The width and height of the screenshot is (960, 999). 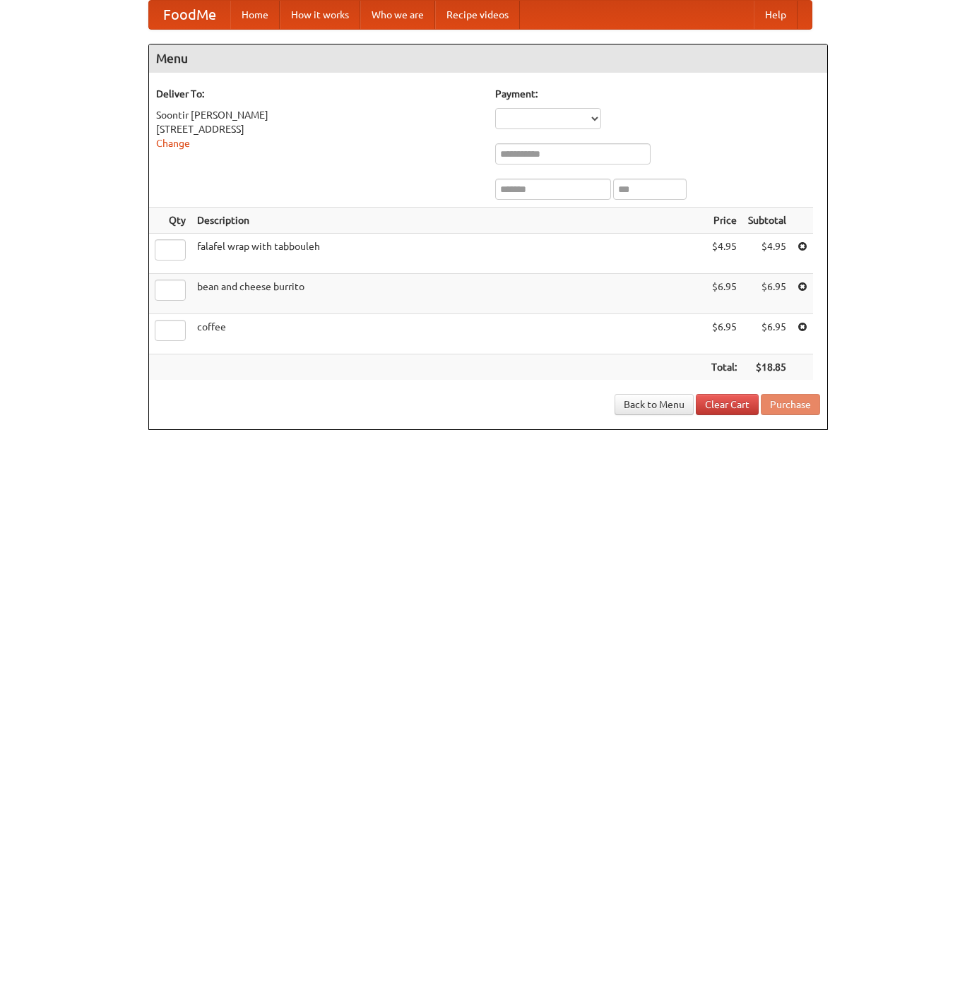 What do you see at coordinates (727, 405) in the screenshot?
I see `a: Clear Cart` at bounding box center [727, 405].